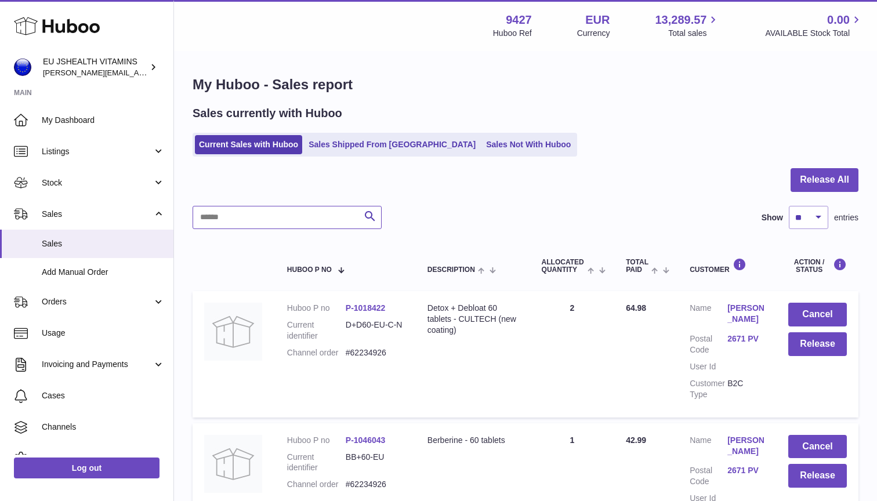  Describe the element at coordinates (598, 20) in the screenshot. I see `strong: EUR` at that location.